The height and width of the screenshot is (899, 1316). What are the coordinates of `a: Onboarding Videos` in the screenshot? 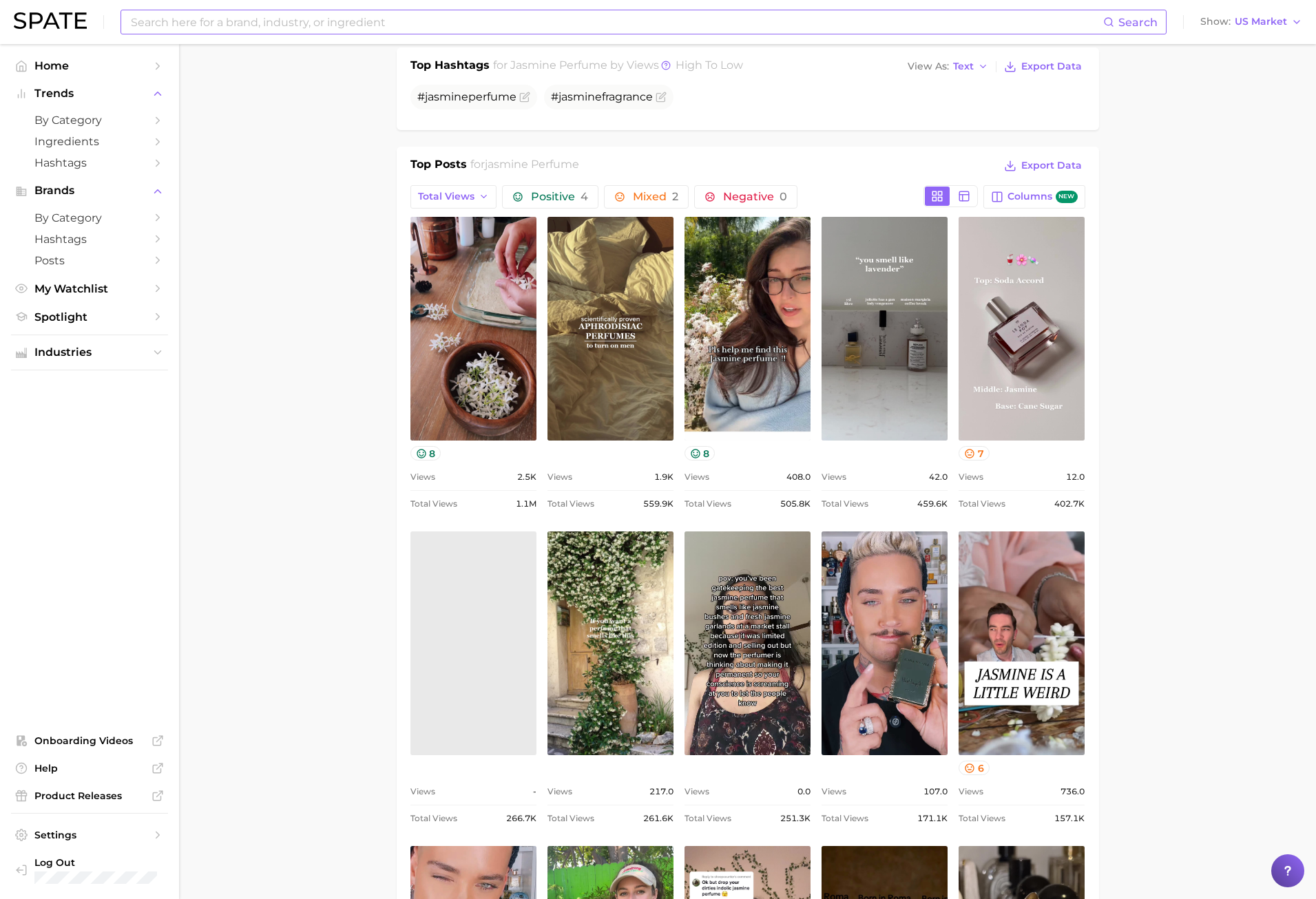 It's located at (89, 740).